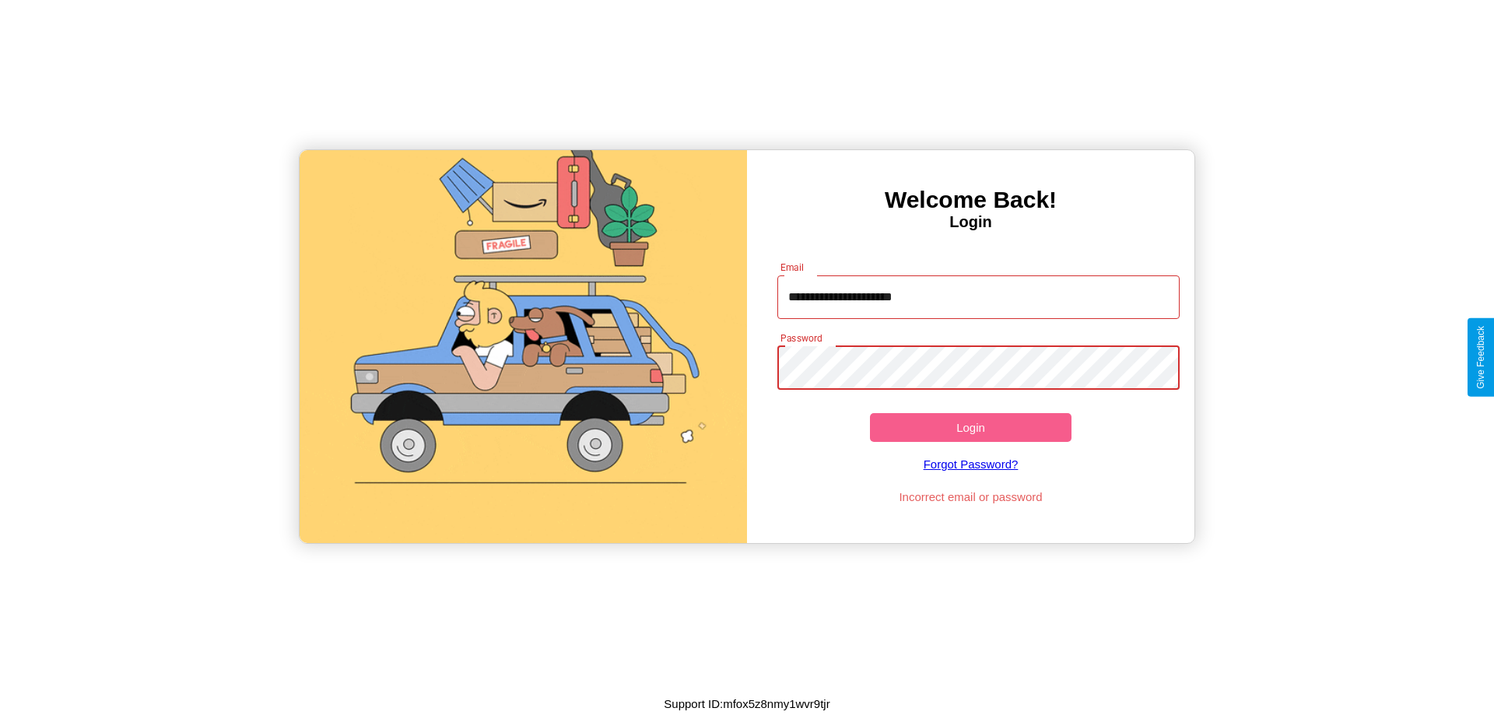  I want to click on label: Password, so click(801, 338).